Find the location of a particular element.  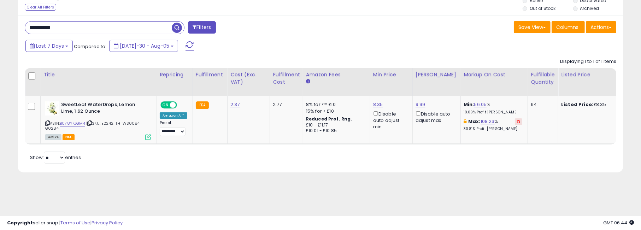

div: Markup on Cost is located at coordinates (494, 75).